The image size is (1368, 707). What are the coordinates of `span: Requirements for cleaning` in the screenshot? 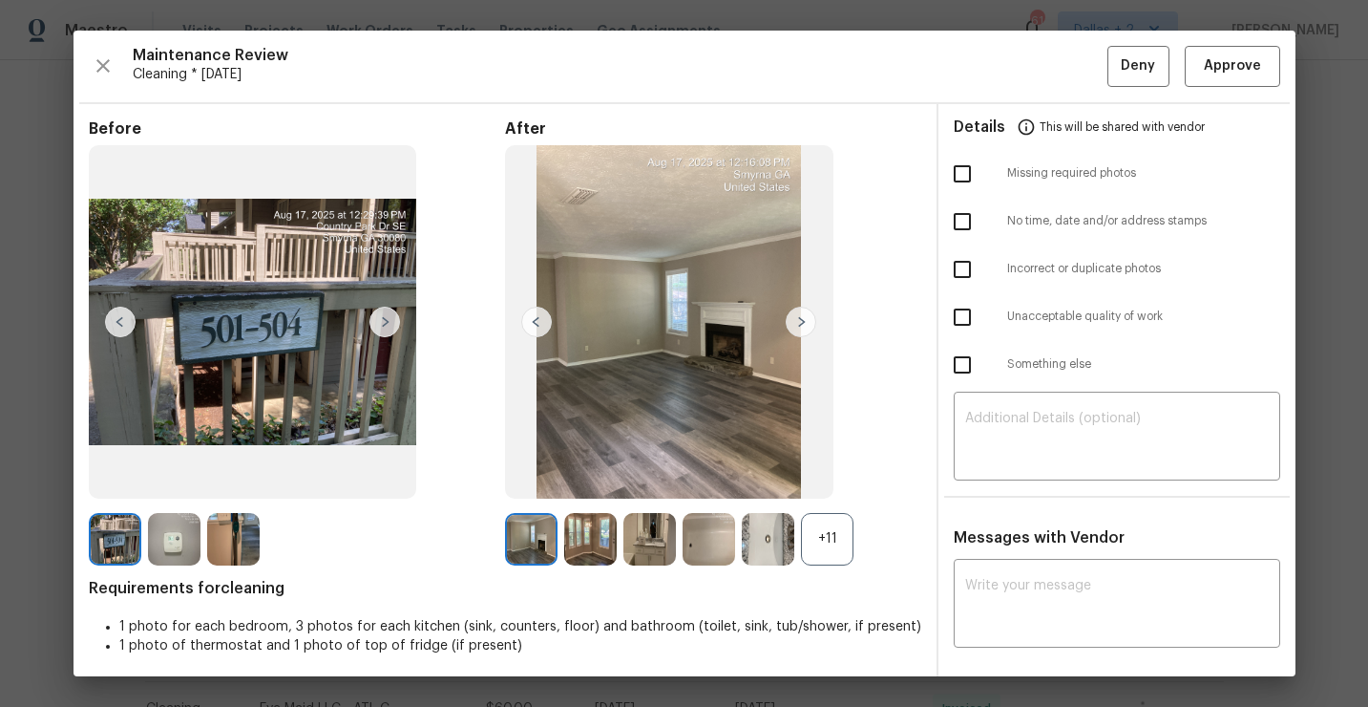 It's located at (505, 588).